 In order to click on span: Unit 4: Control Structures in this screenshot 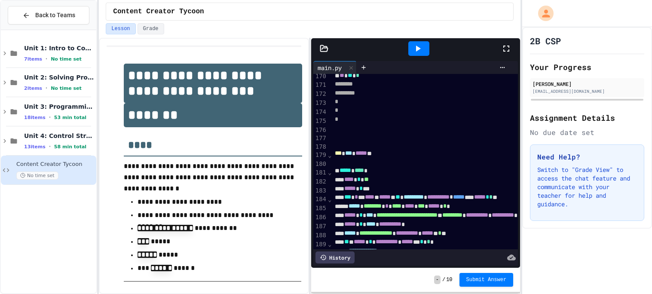, I will do `click(59, 136)`.